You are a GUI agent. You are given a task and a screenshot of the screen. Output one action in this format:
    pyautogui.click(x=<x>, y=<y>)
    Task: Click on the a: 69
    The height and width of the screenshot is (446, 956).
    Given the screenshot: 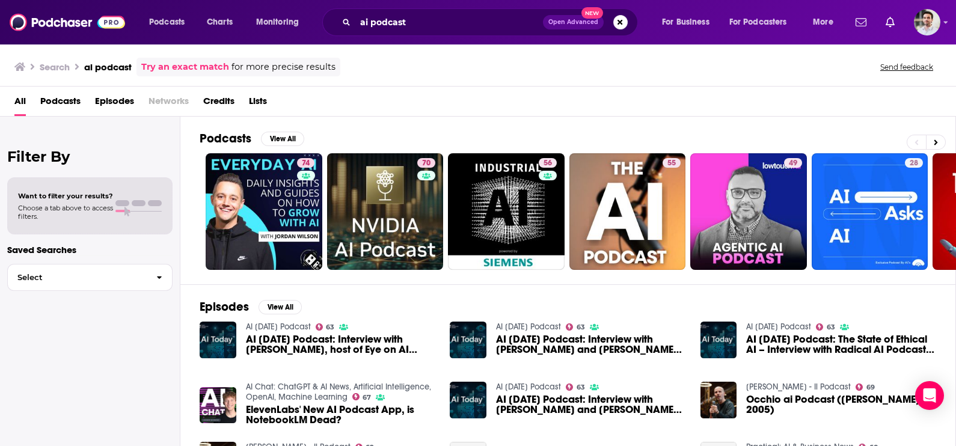 What is the action you would take?
    pyautogui.click(x=865, y=387)
    